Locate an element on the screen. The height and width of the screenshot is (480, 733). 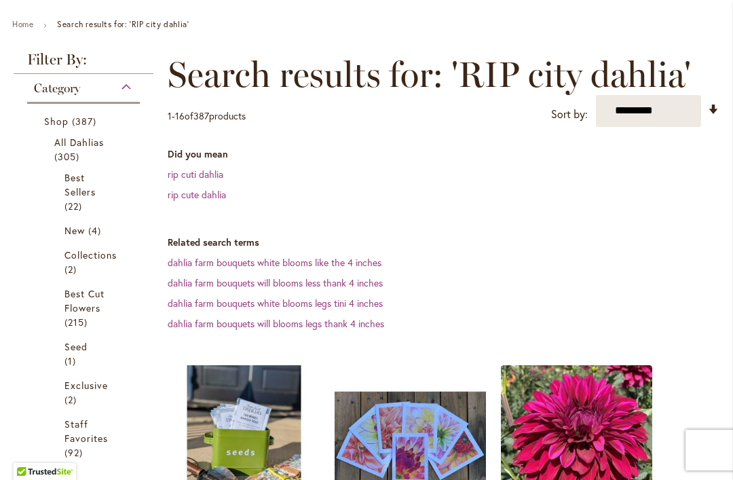
a: dahlia farm bouquets white blooms like the 4 inches is located at coordinates (274, 262).